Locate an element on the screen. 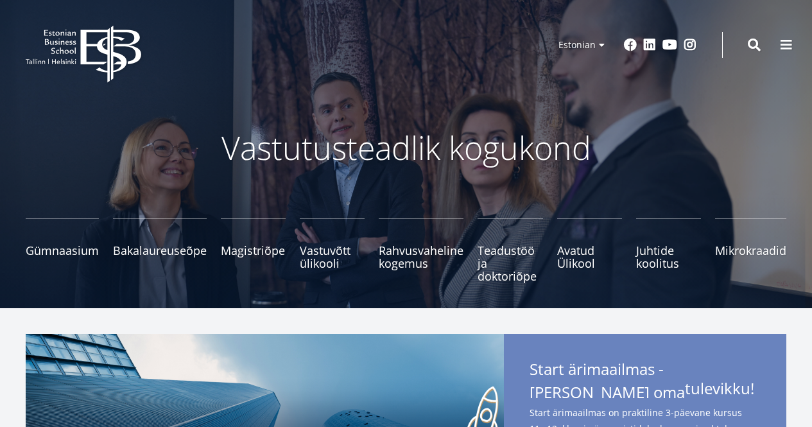 This screenshot has height=427, width=812. span: Avatud Ülikool is located at coordinates (589, 257).